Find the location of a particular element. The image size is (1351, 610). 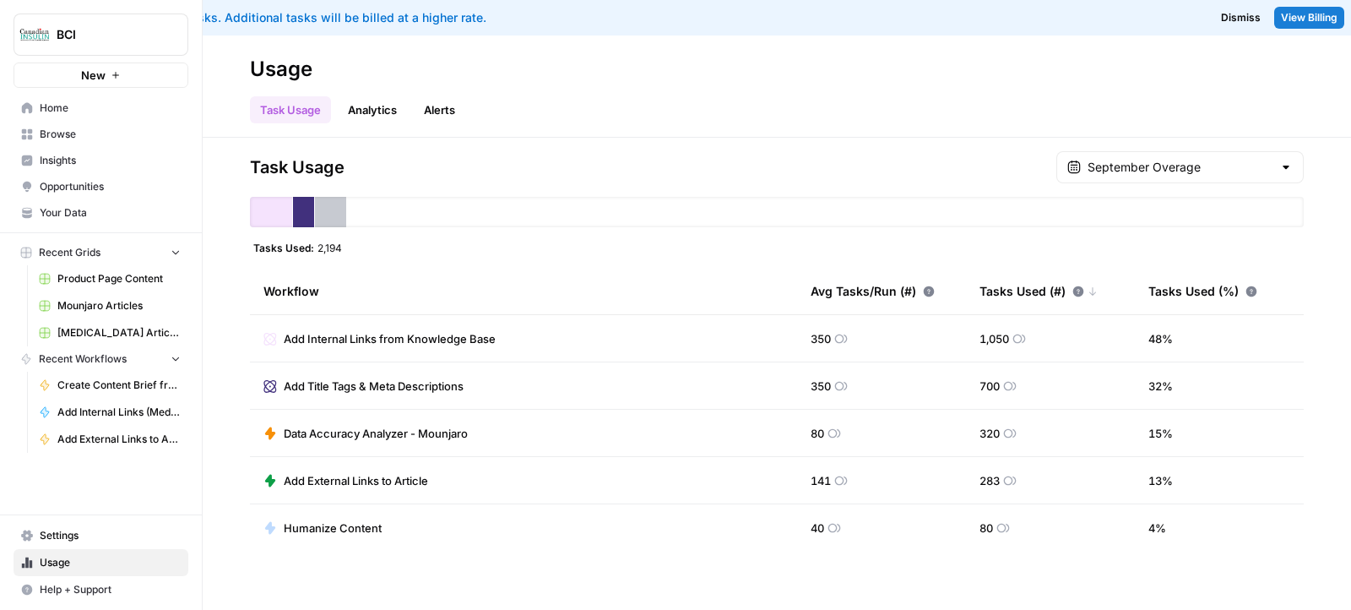

span: 13 % is located at coordinates (1160, 481).